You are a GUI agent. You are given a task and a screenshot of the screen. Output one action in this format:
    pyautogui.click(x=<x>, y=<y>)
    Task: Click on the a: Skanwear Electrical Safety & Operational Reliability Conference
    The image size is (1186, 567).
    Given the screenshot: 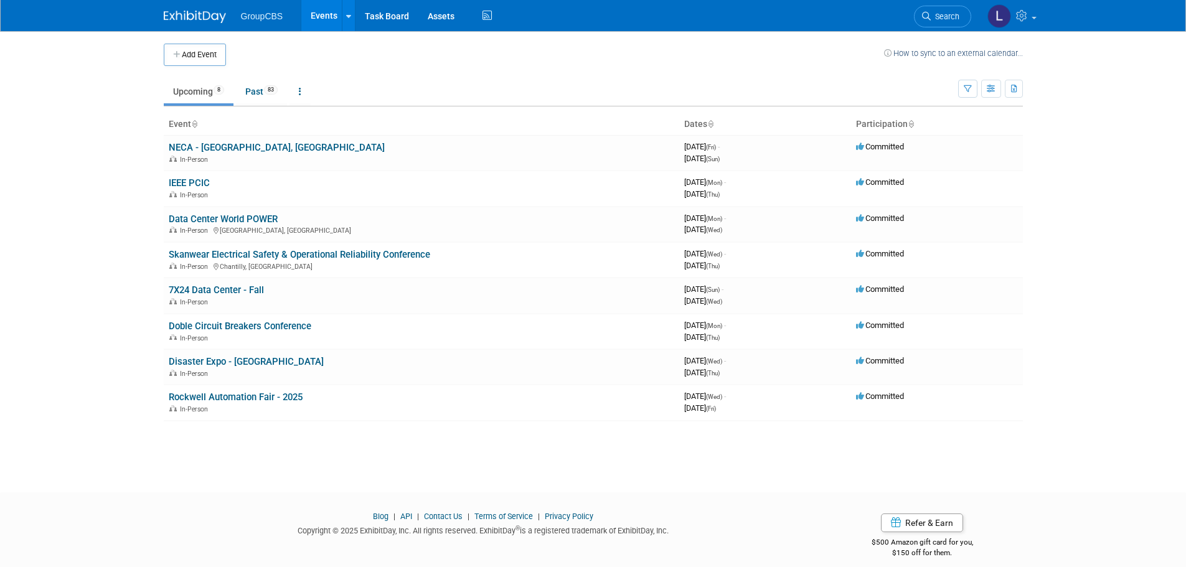 What is the action you would take?
    pyautogui.click(x=299, y=255)
    